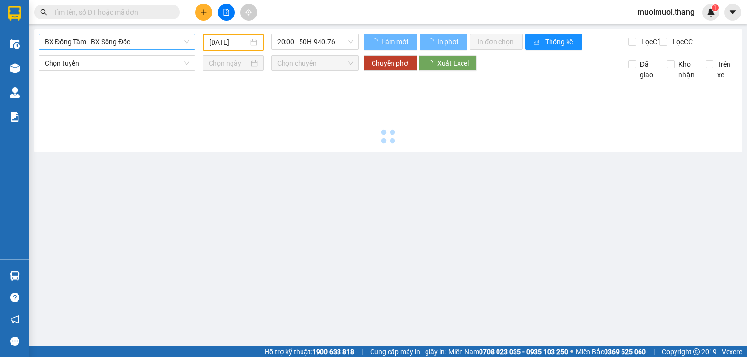  What do you see at coordinates (204, 12) in the screenshot?
I see `span: plus` at bounding box center [204, 12].